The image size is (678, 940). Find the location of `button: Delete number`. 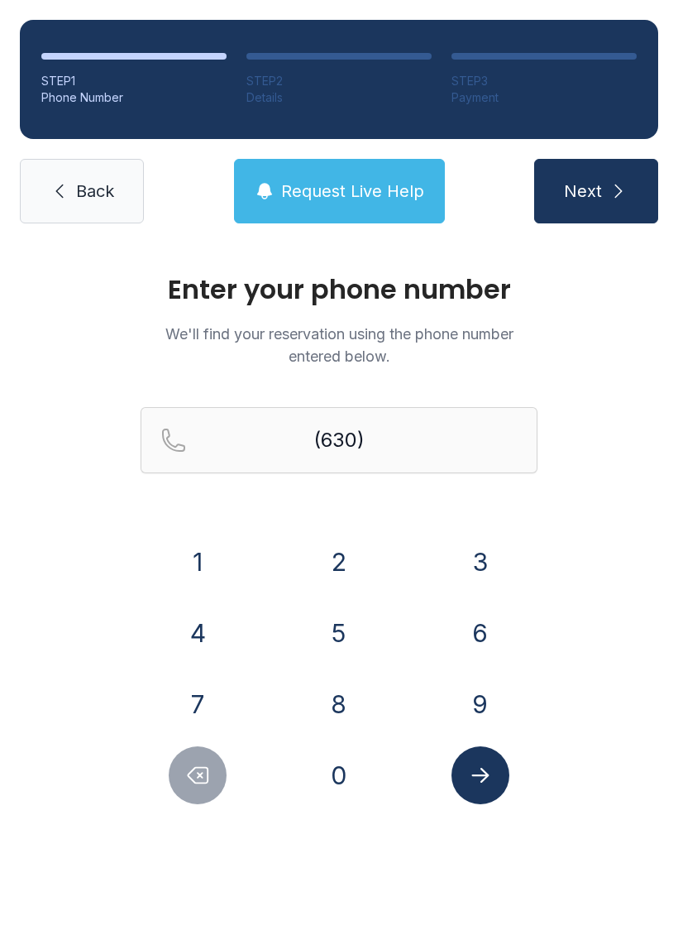

button: Delete number is located at coordinates (198, 775).